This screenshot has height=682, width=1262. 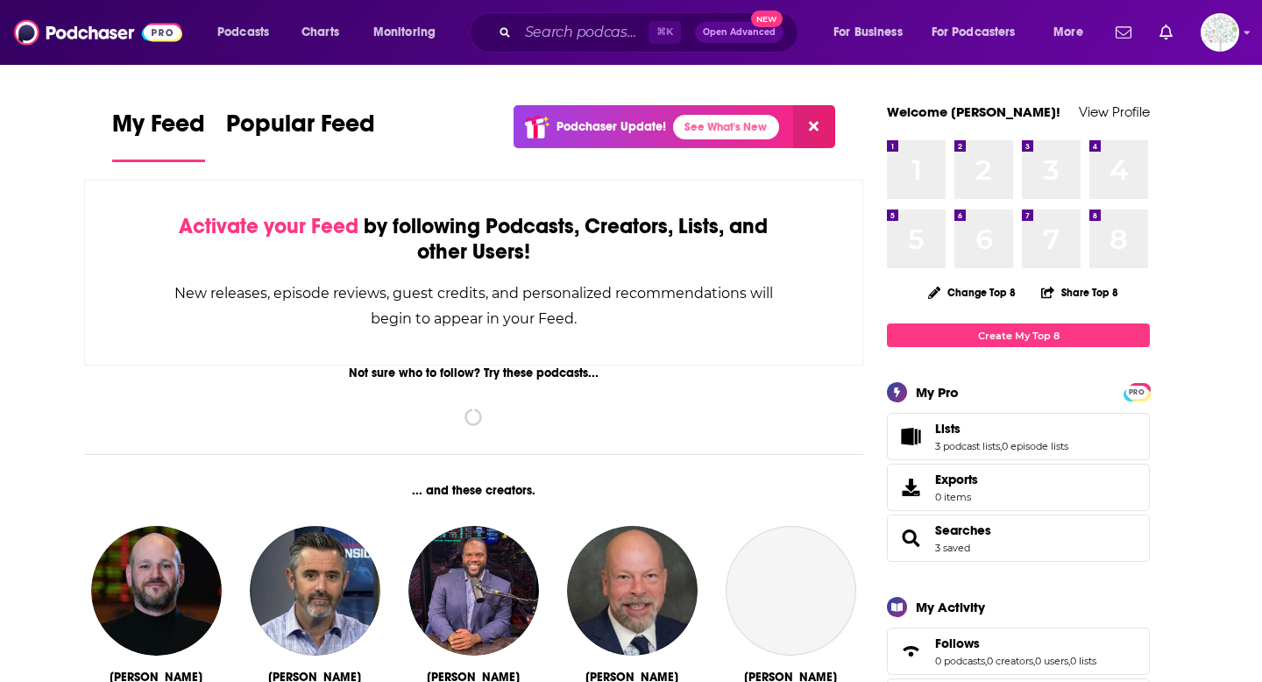 I want to click on a: PRO, so click(x=1137, y=391).